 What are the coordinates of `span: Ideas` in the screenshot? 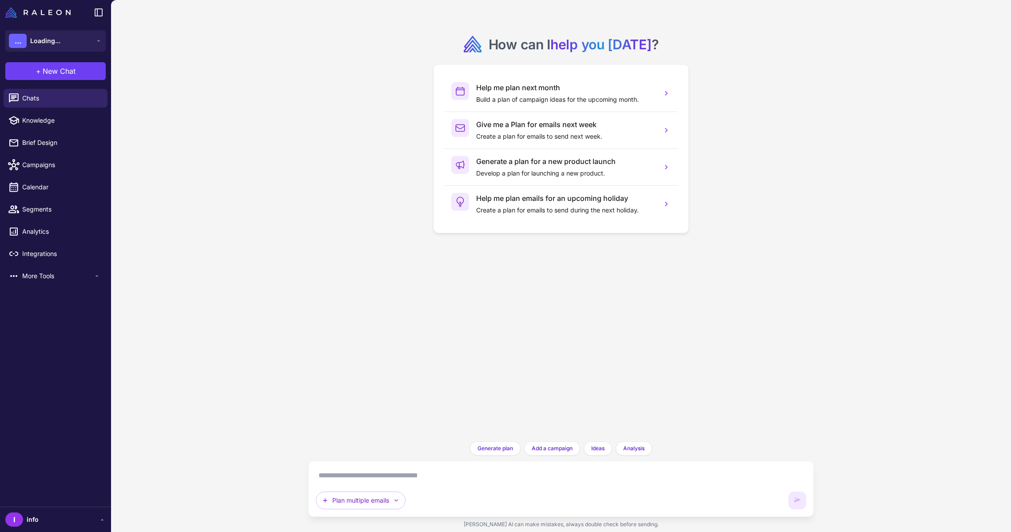 It's located at (598, 448).